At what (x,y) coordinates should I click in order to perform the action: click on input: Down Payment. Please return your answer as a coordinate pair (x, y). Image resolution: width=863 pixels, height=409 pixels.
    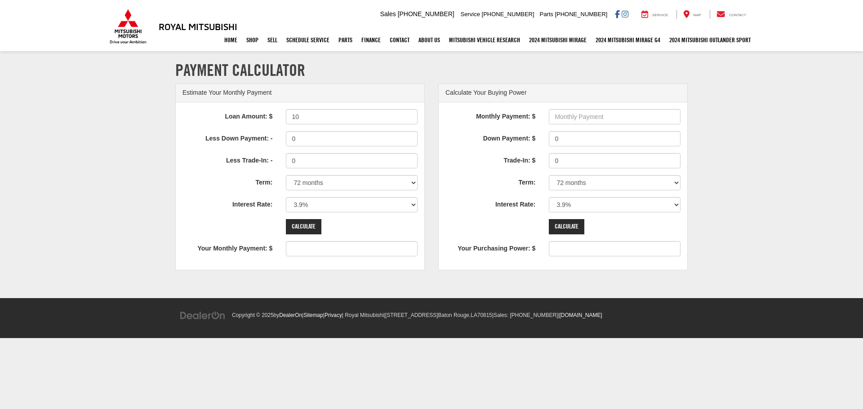
    Looking at the image, I should click on (614, 139).